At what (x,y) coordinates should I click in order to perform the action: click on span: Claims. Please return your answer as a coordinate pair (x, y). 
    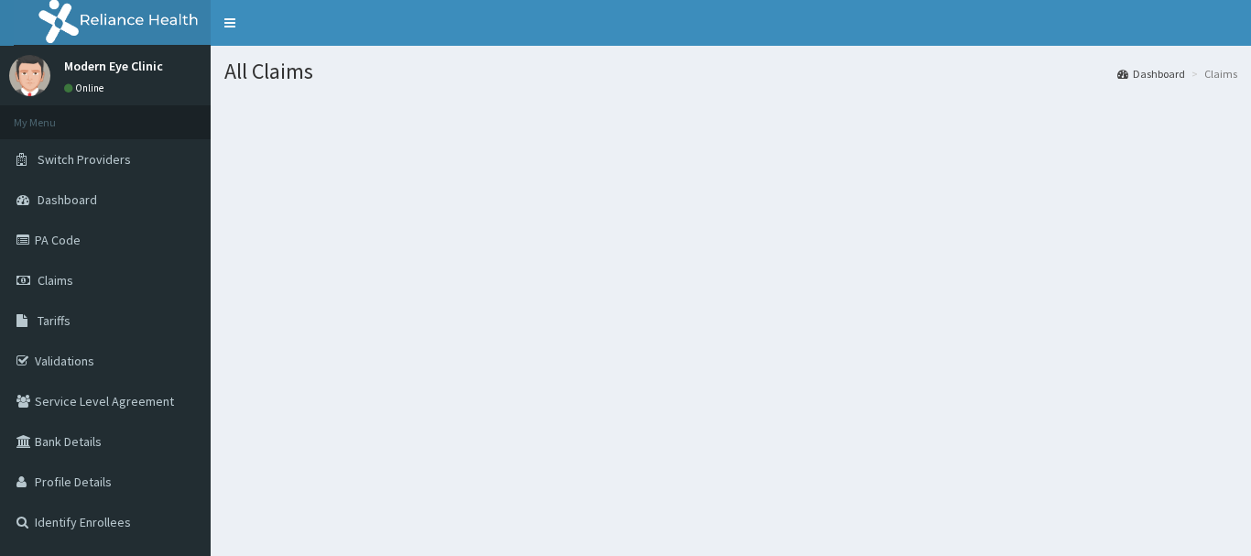
    Looking at the image, I should click on (55, 280).